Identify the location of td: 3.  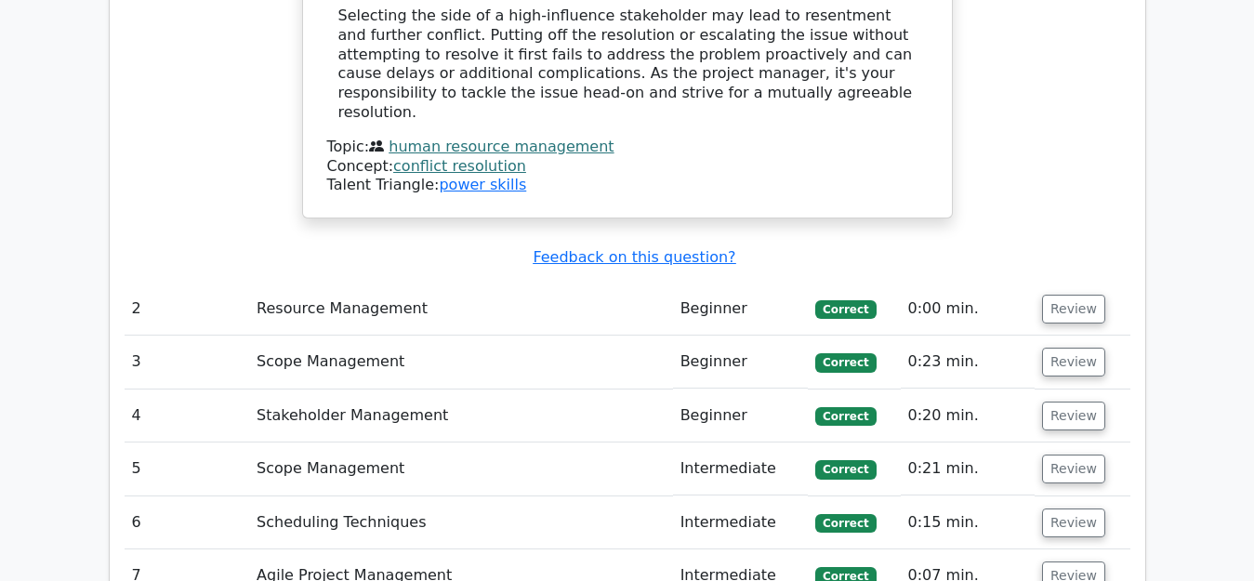
(187, 362).